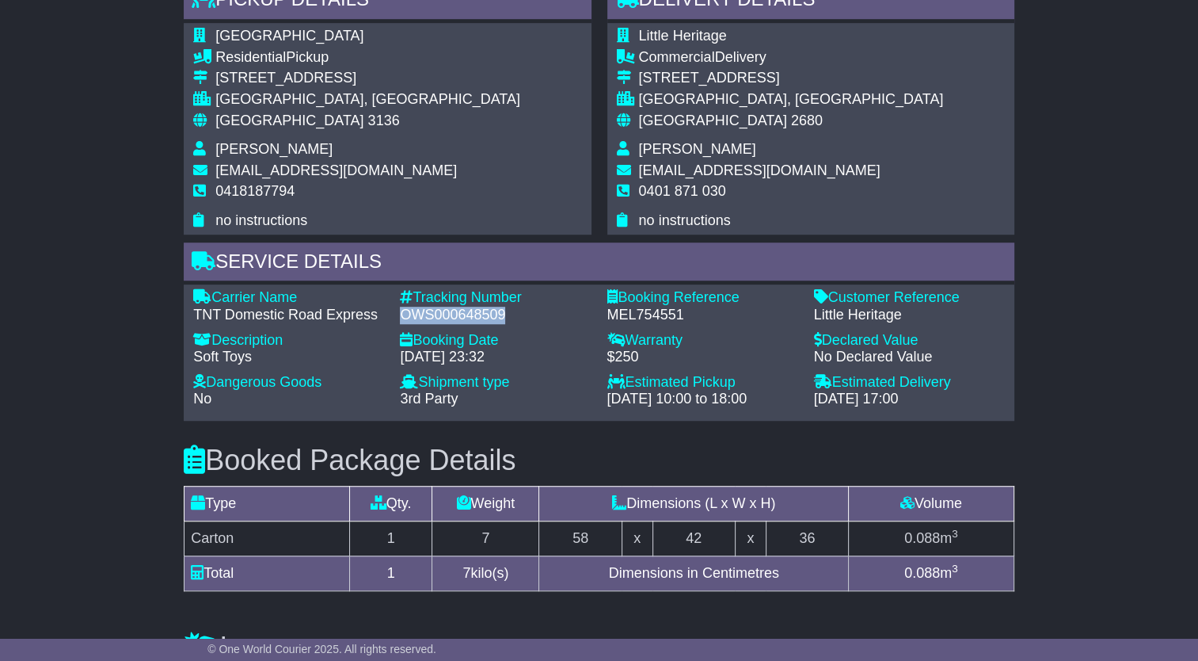 The width and height of the screenshot is (1198, 661). What do you see at coordinates (466, 573) in the screenshot?
I see `span: 7` at bounding box center [466, 573].